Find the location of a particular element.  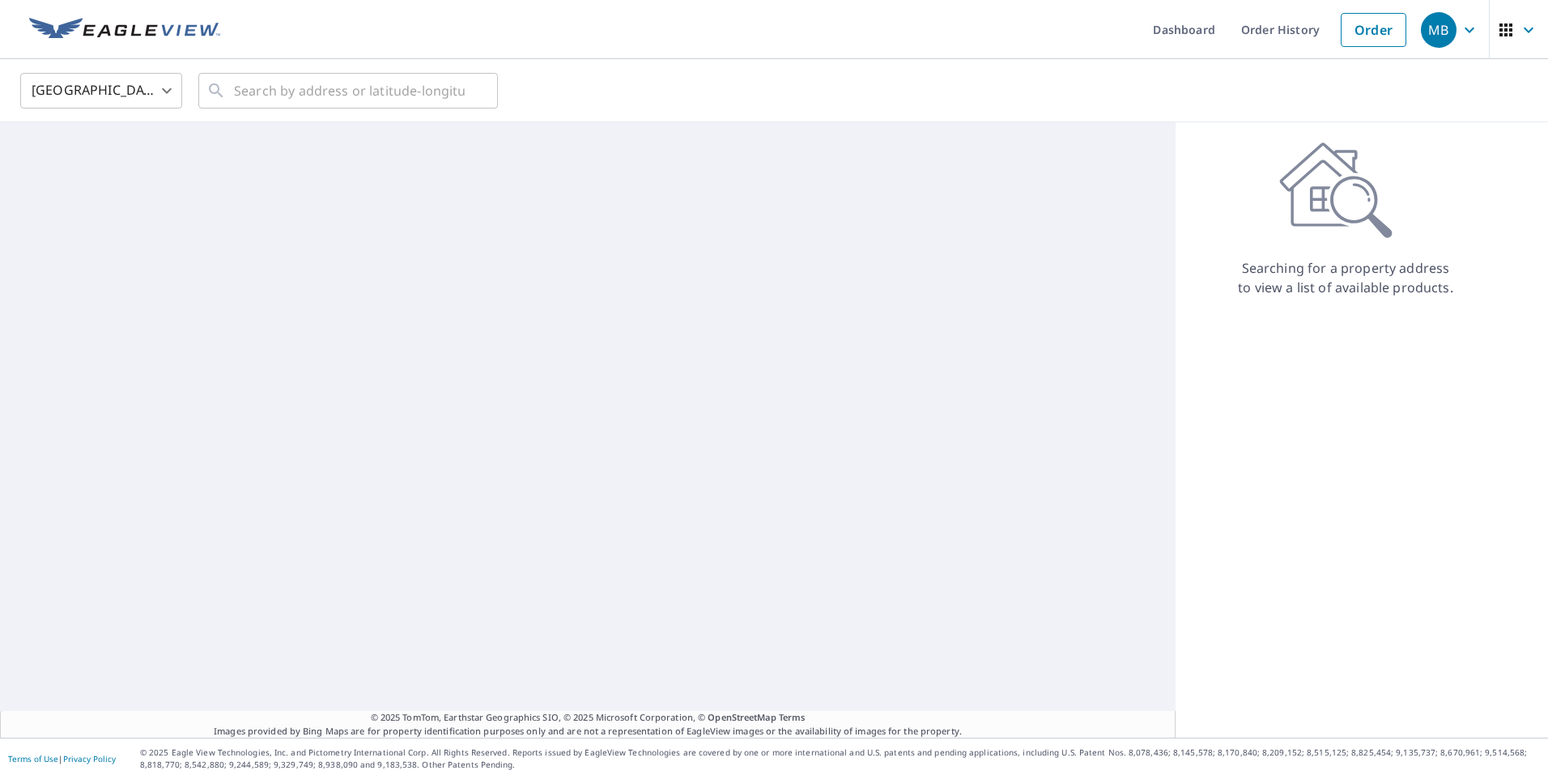

p: © 2025 Eagle View Technologies, Inc. and Pictometry International Corp. All Rights Reserved. Repo... is located at coordinates (839, 758).